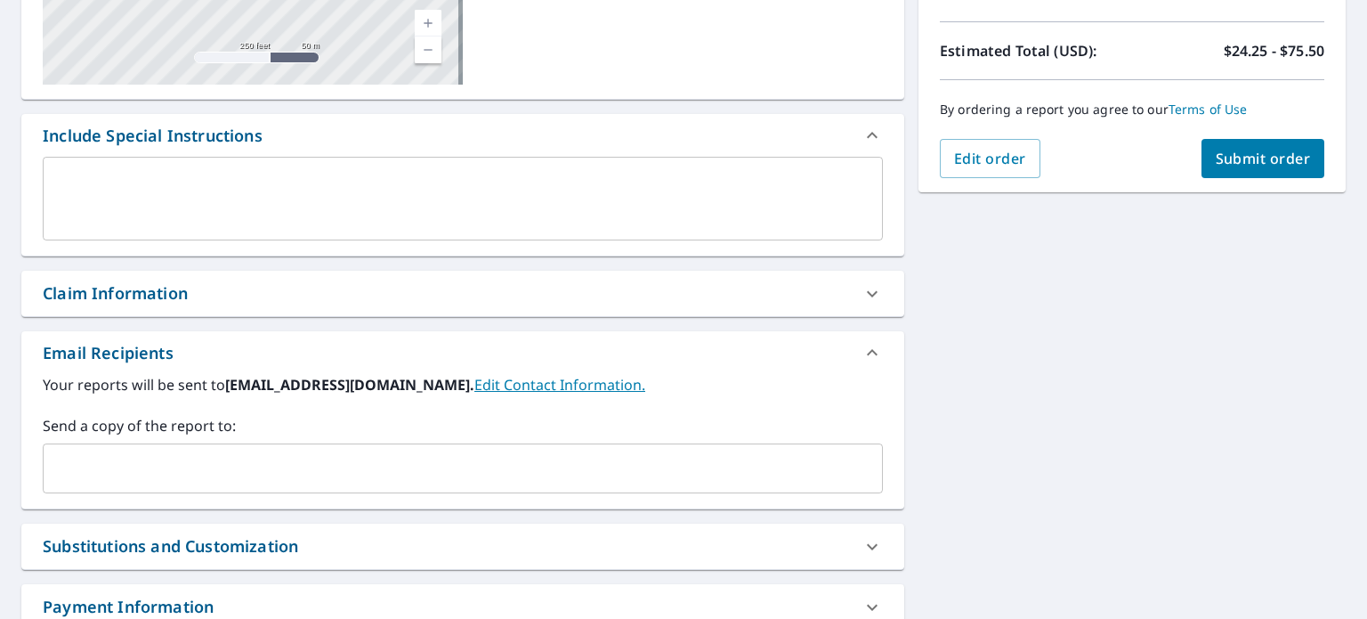  What do you see at coordinates (1274, 51) in the screenshot?
I see `p: $24.25 - $75.50` at bounding box center [1274, 51].